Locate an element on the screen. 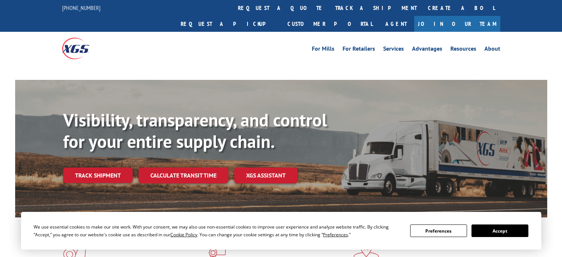  div: Cookie Consent Prompt is located at coordinates (281, 231).